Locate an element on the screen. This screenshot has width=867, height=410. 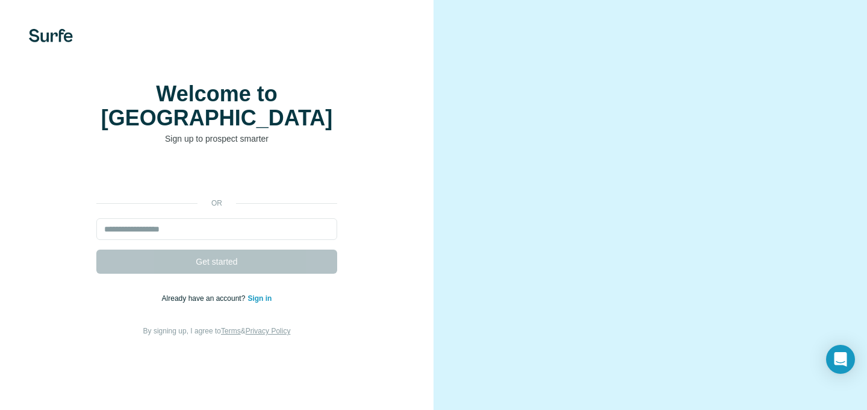
span: By signing up, I agree to & is located at coordinates (217, 331).